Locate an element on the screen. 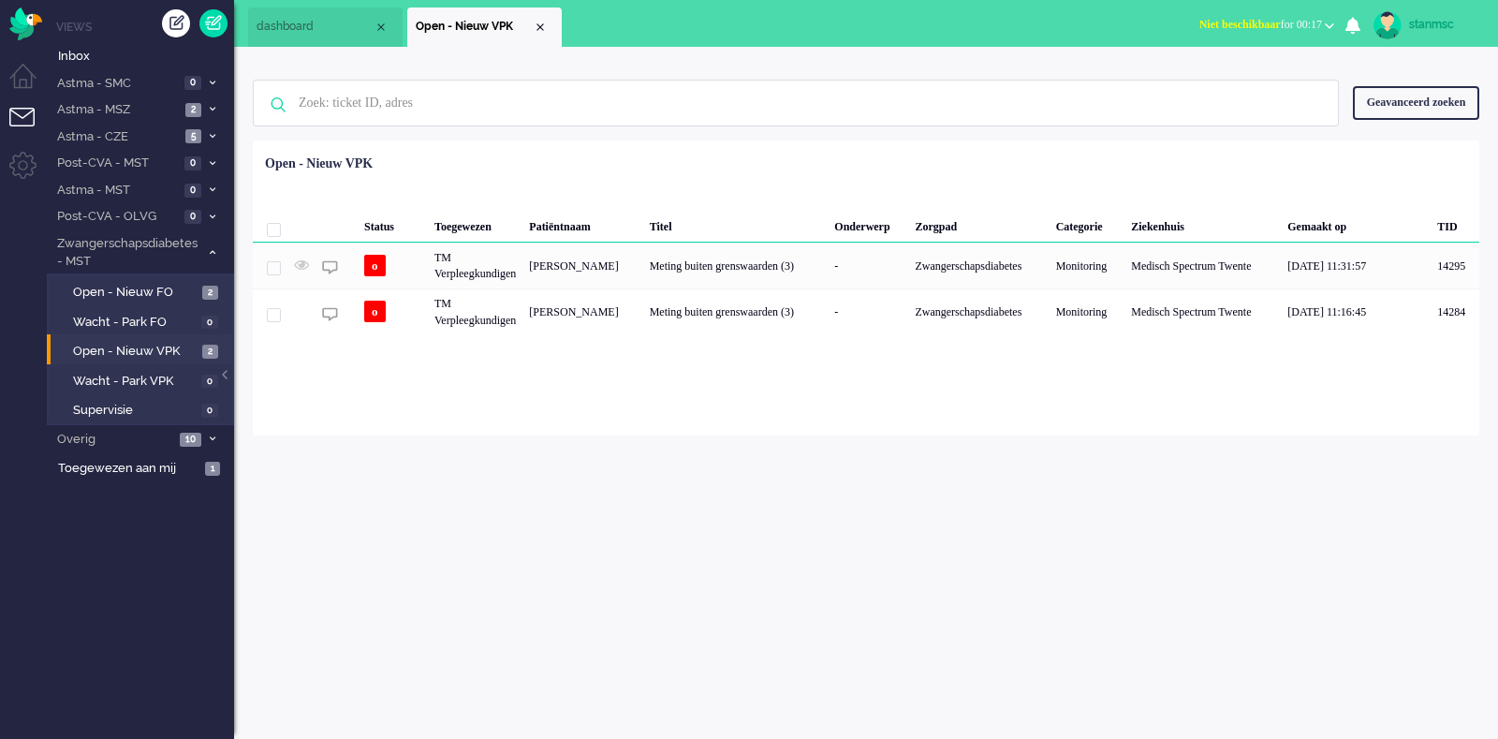 This screenshot has height=739, width=1498. li: View is located at coordinates (484, 27).